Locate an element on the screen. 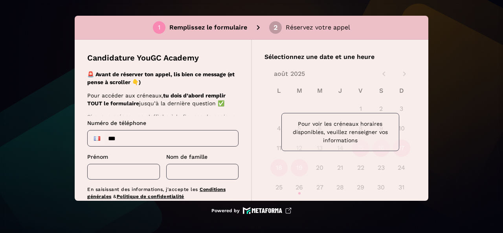 Image resolution: width=503 pixels, height=233 pixels. p: Sélectionnez une date et une heure is located at coordinates (340, 57).